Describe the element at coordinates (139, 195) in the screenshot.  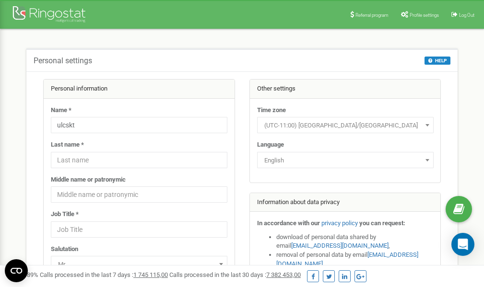
I see `input: Middle name or patronymic` at that location.